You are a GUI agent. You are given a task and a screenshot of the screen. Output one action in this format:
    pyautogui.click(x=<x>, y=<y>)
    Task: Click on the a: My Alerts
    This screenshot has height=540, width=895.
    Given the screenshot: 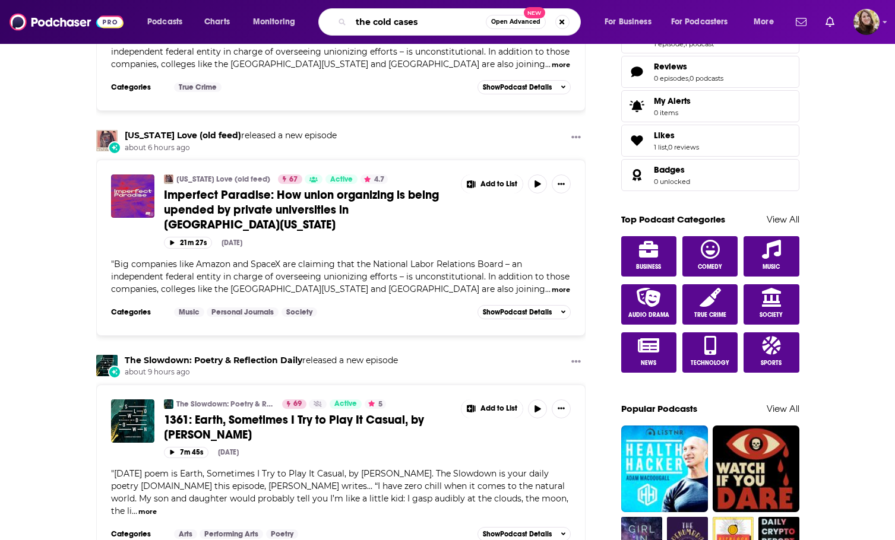 What is the action you would take?
    pyautogui.click(x=710, y=106)
    